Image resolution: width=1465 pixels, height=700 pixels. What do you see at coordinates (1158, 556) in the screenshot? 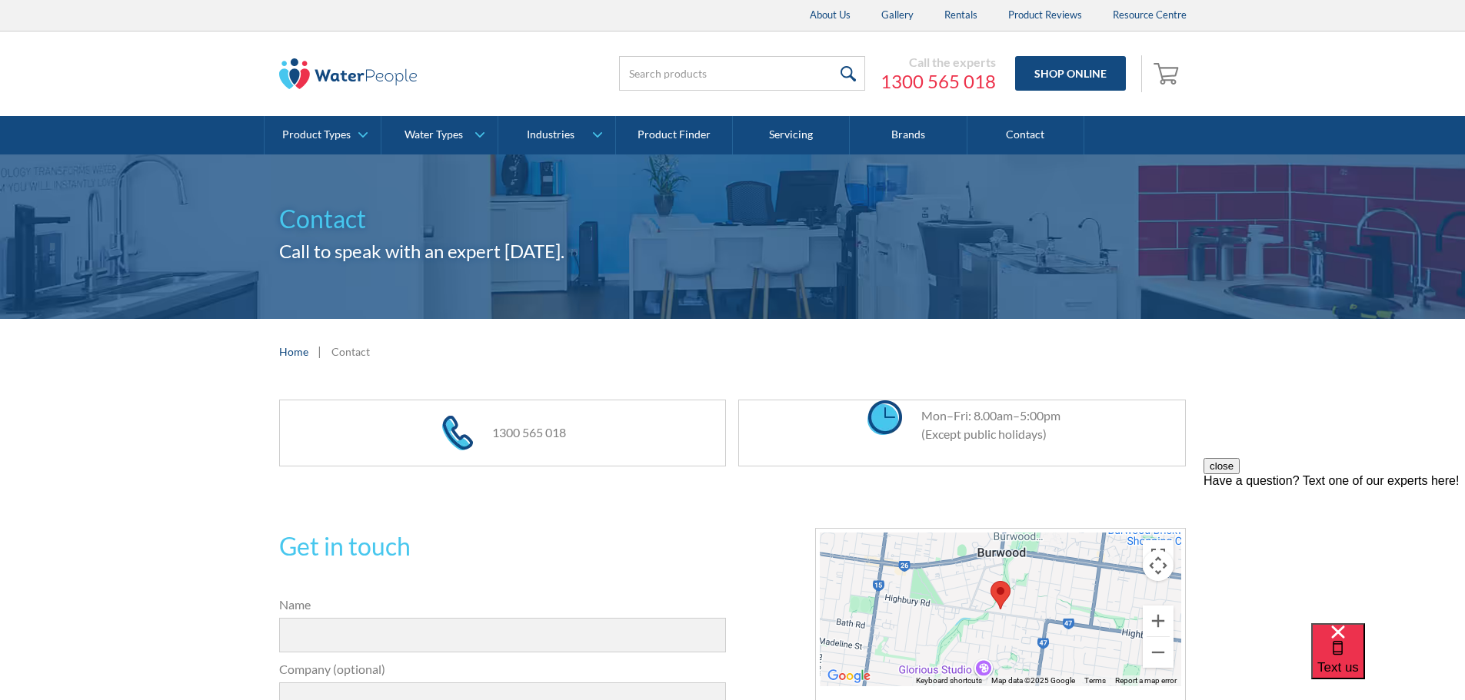
I see `button: Toggle fullscreen view` at bounding box center [1158, 556].